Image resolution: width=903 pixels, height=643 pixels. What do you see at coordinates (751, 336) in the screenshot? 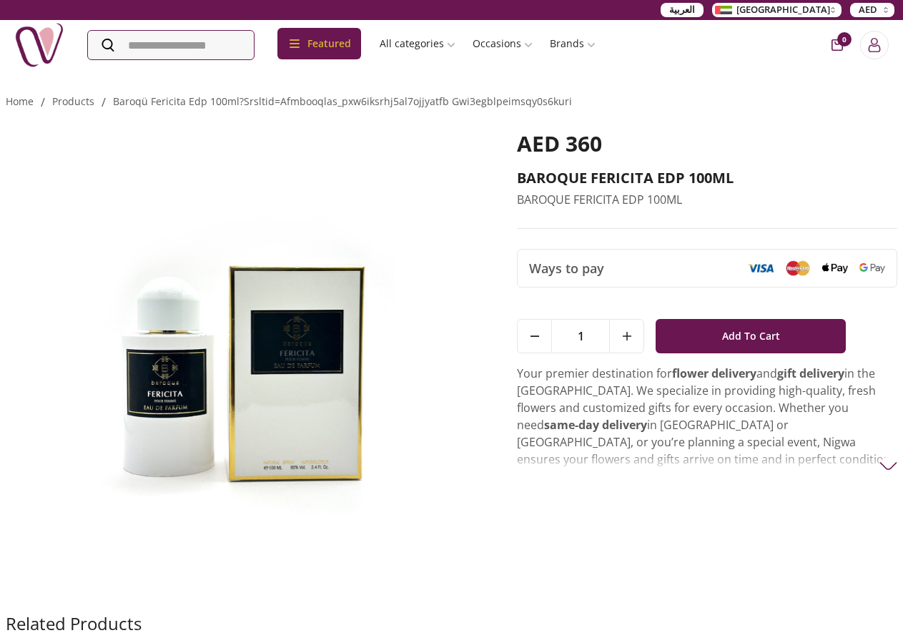
I see `span: Add To Cart` at bounding box center [751, 336].